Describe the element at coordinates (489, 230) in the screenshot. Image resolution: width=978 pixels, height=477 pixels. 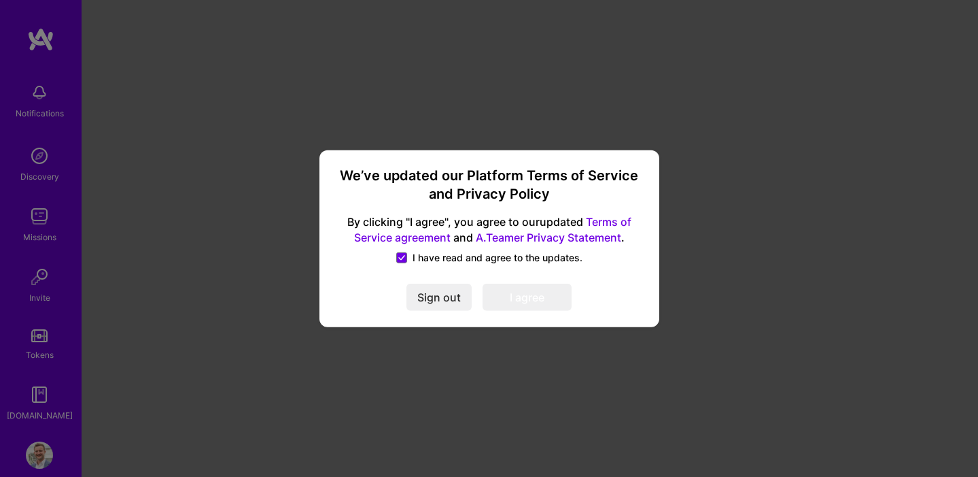
I see `span: By clicking "I agree", you agree to our updated and .` at that location.